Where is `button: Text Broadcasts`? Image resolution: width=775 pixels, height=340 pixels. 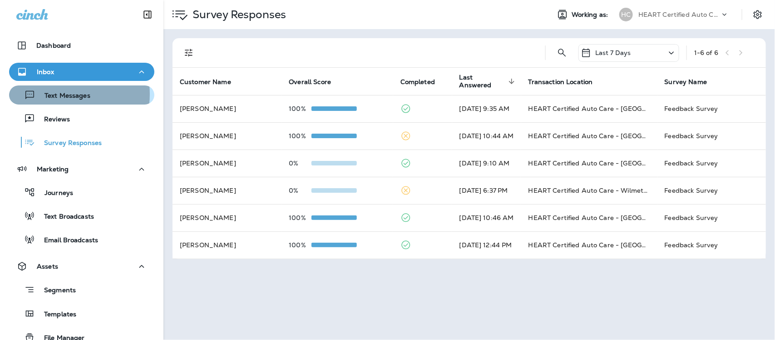
button: Text Broadcasts is located at coordinates (82, 216).